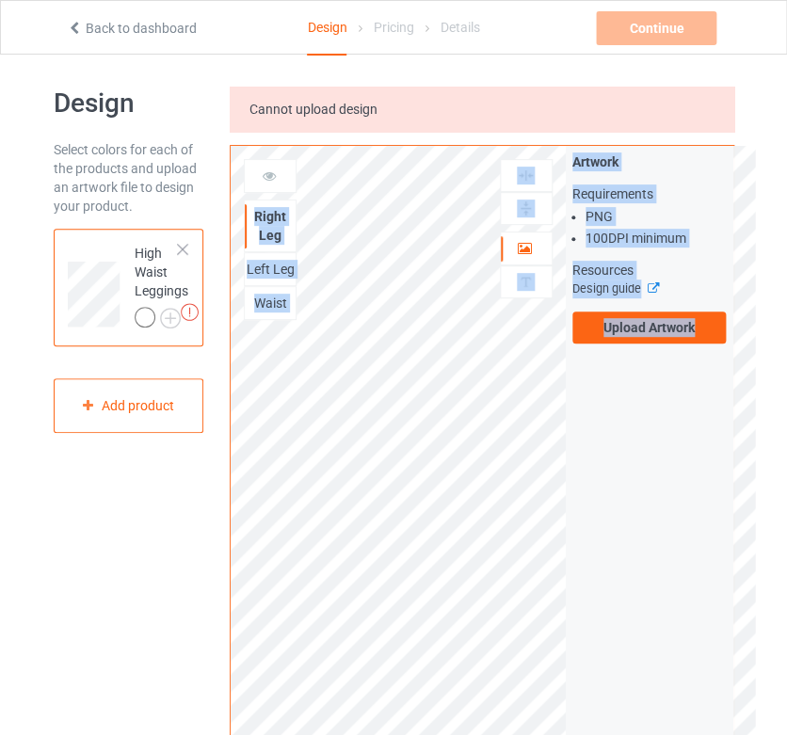  Describe the element at coordinates (656, 216) in the screenshot. I see `li: PNG` at that location.